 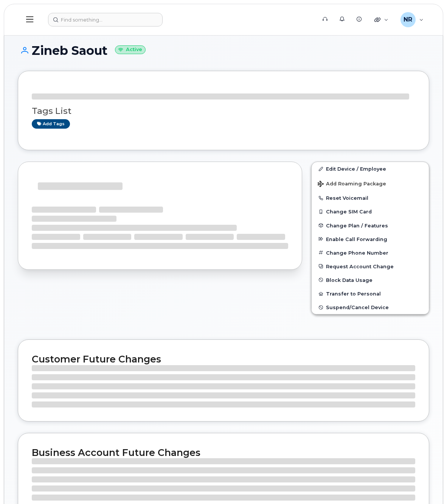 What do you see at coordinates (370, 211) in the screenshot?
I see `button: Change SIM Card` at bounding box center [370, 211].